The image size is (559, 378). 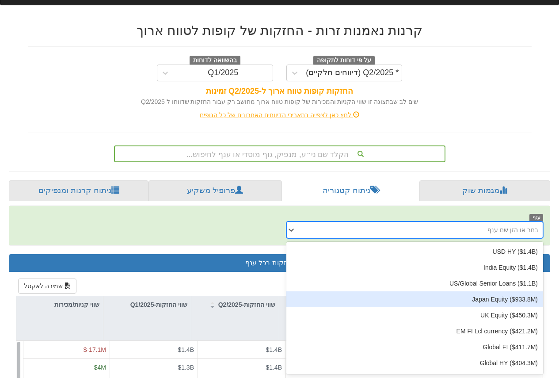 I want to click on span: $1.3B, so click(x=185, y=366).